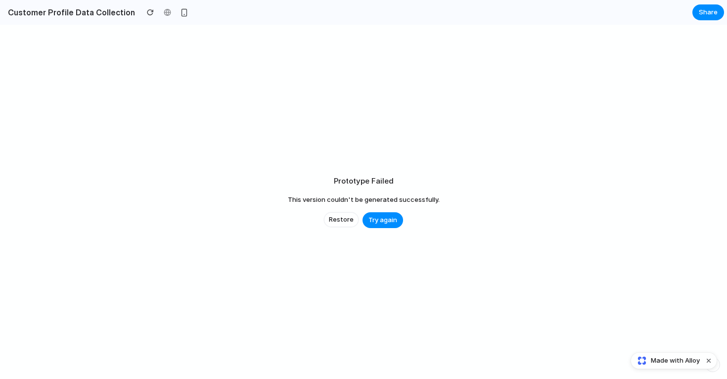 This screenshot has height=379, width=727. I want to click on button: Restore, so click(341, 219).